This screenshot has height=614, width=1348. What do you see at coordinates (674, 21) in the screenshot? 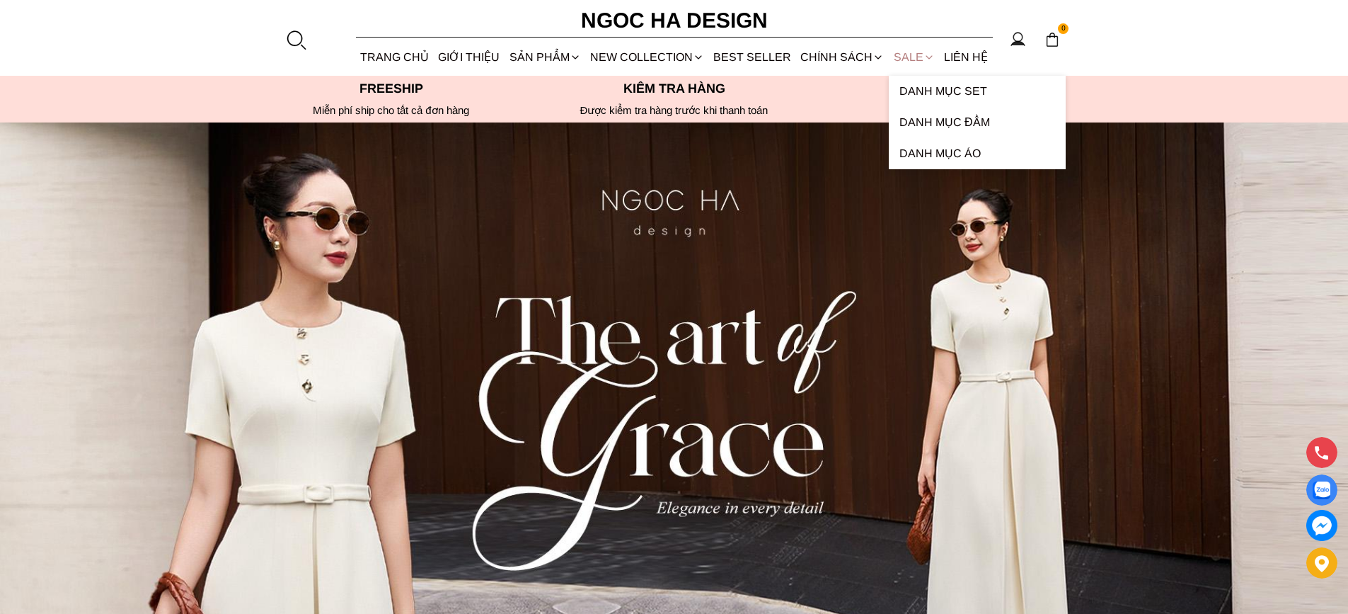
I see `h6: Ngoc Ha Design` at bounding box center [674, 21].